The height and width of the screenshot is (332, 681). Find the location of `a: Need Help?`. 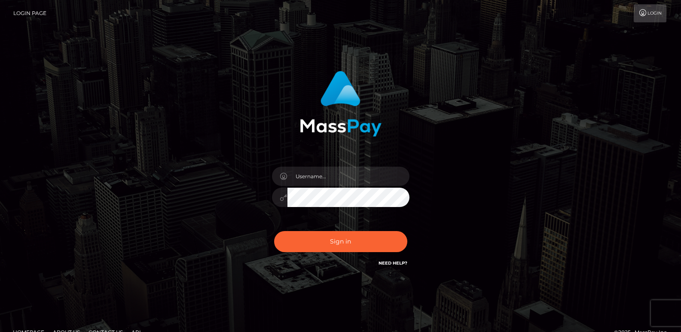

a: Need Help? is located at coordinates (393, 263).